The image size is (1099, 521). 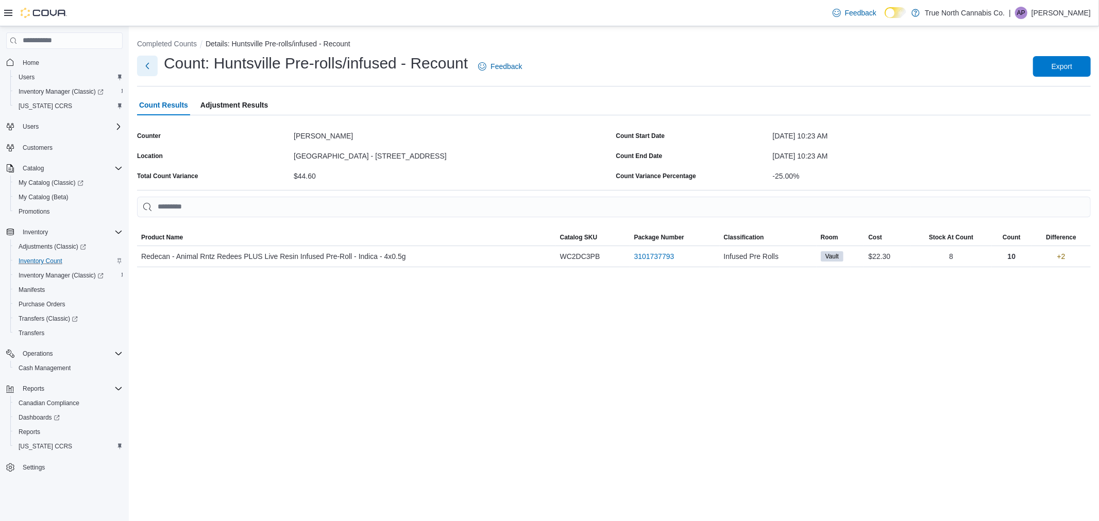 I want to click on a: 3101737793, so click(x=654, y=257).